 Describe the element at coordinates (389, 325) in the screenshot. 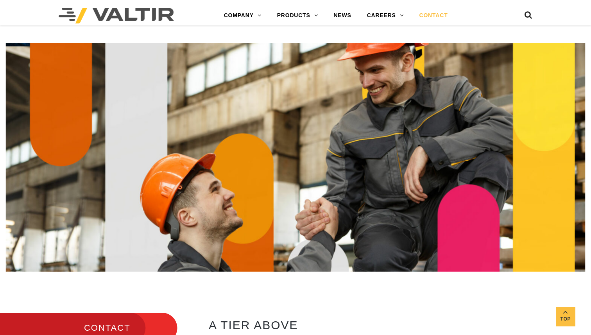

I see `h2: A TIER ABOVE` at that location.